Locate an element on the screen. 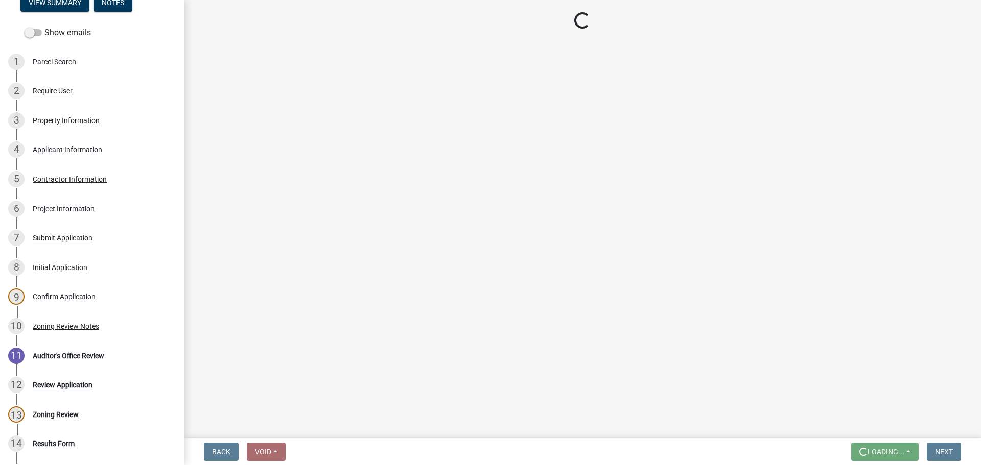 Image resolution: width=981 pixels, height=465 pixels. span: Next is located at coordinates (944, 452).